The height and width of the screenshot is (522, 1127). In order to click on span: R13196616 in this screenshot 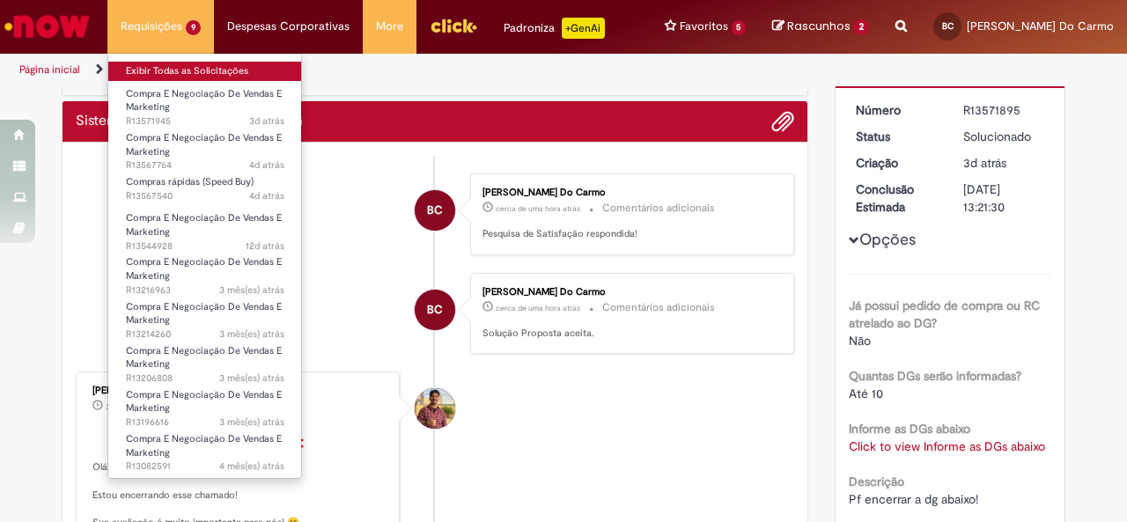, I will do `click(205, 423)`.